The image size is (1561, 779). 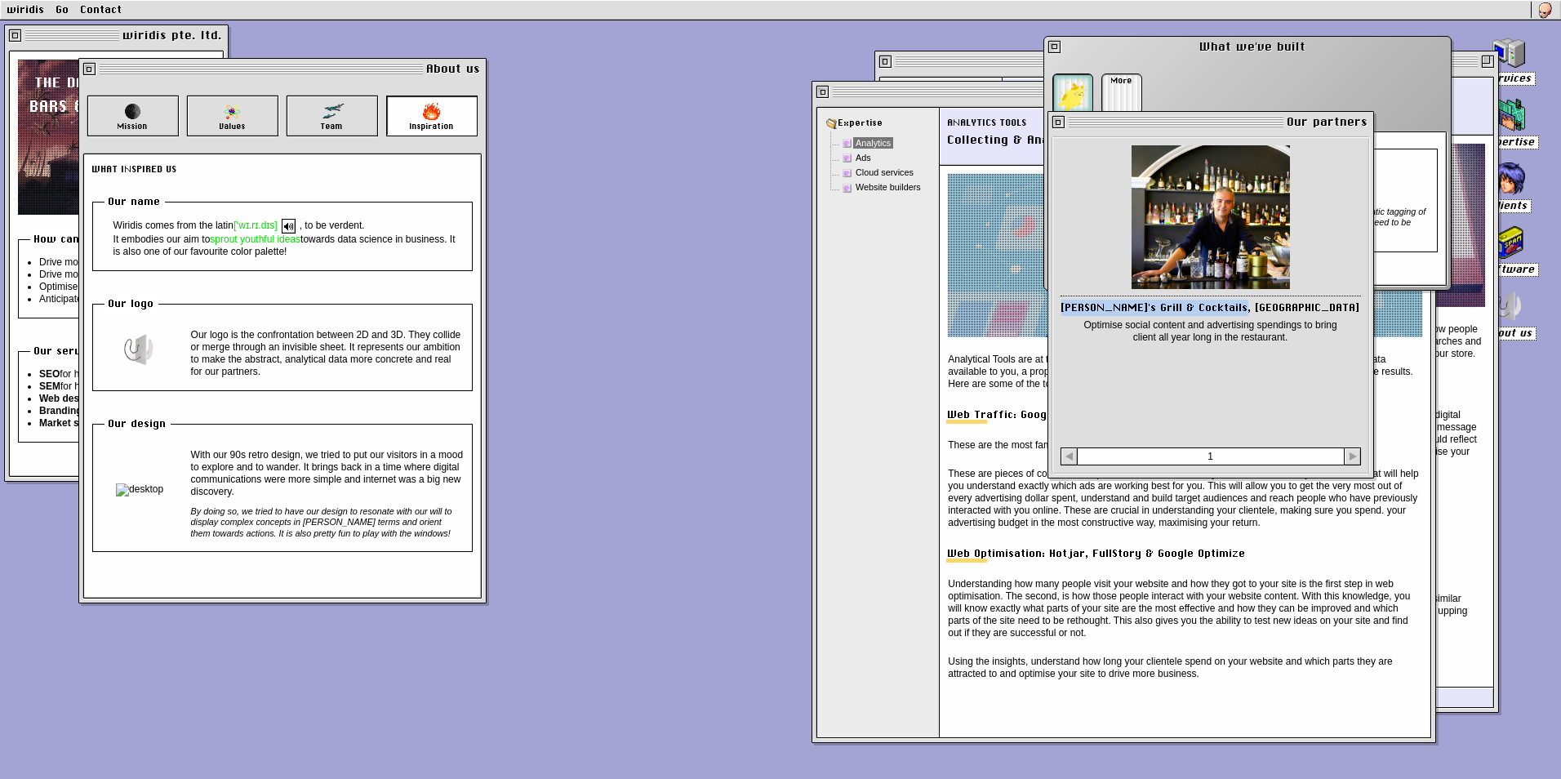 What do you see at coordinates (1509, 142) in the screenshot?
I see `h2: Expertise` at bounding box center [1509, 142].